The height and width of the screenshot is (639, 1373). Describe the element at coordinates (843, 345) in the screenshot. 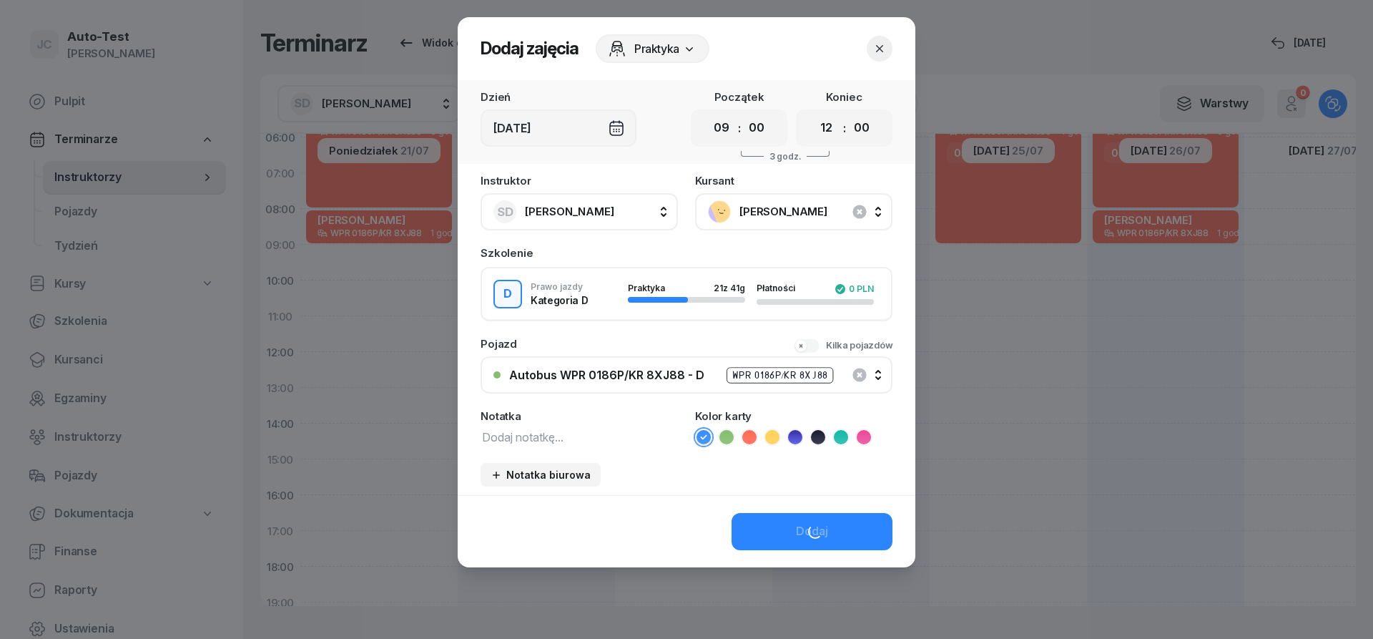

I see `button: Kilka pojazdów` at that location.